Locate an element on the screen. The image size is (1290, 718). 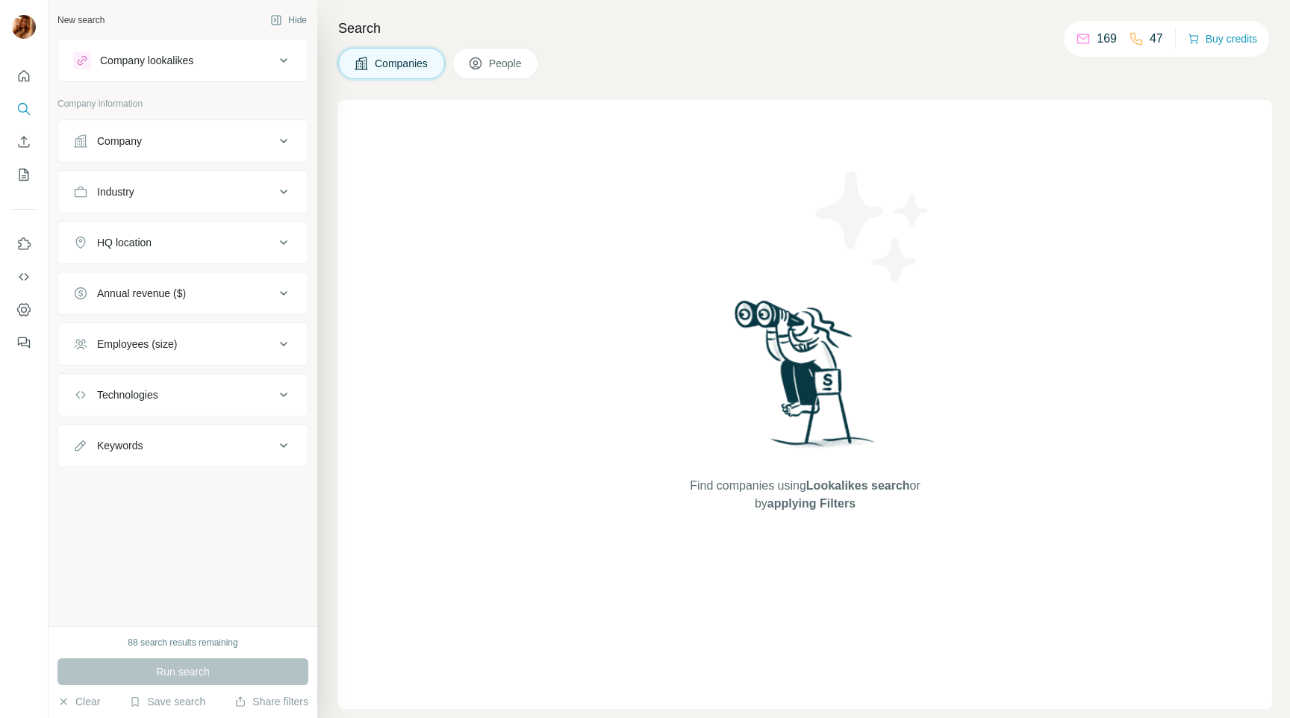
img: Surfe Illustration - Stars is located at coordinates (872, 227).